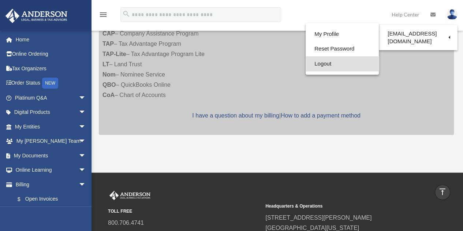 The height and width of the screenshot is (231, 463). What do you see at coordinates (342, 49) in the screenshot?
I see `a: Reset Password` at bounding box center [342, 49].